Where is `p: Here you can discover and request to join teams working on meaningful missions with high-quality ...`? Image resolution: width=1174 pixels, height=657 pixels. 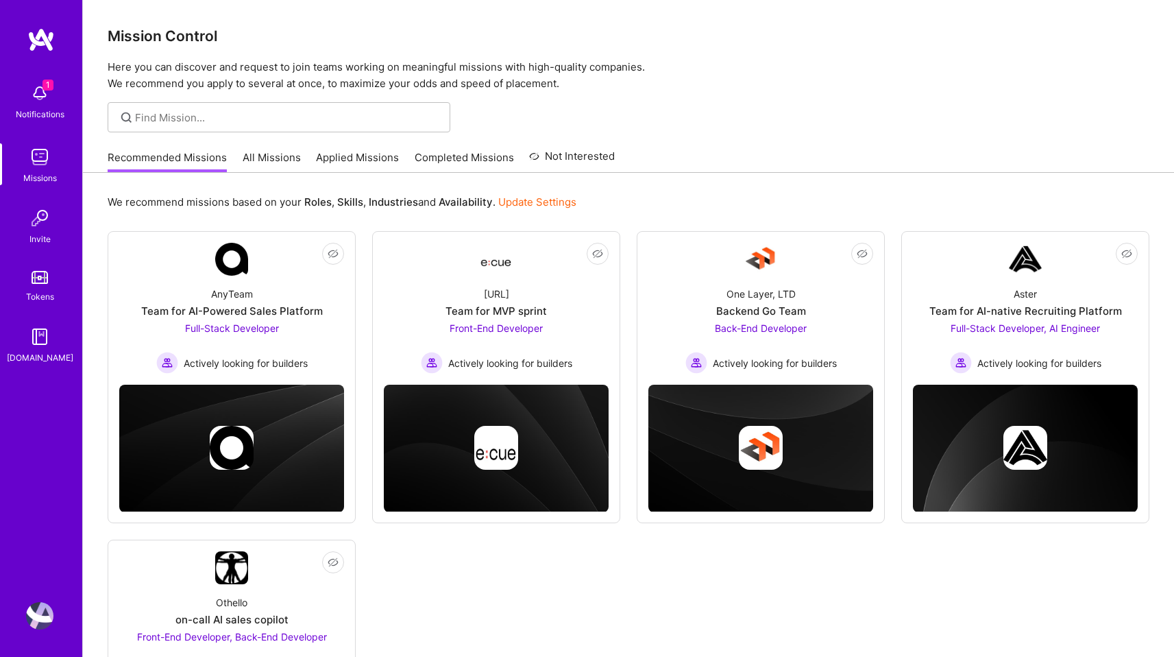
p: Here you can discover and request to join teams working on meaningful missions with high-quality ... is located at coordinates (629, 75).